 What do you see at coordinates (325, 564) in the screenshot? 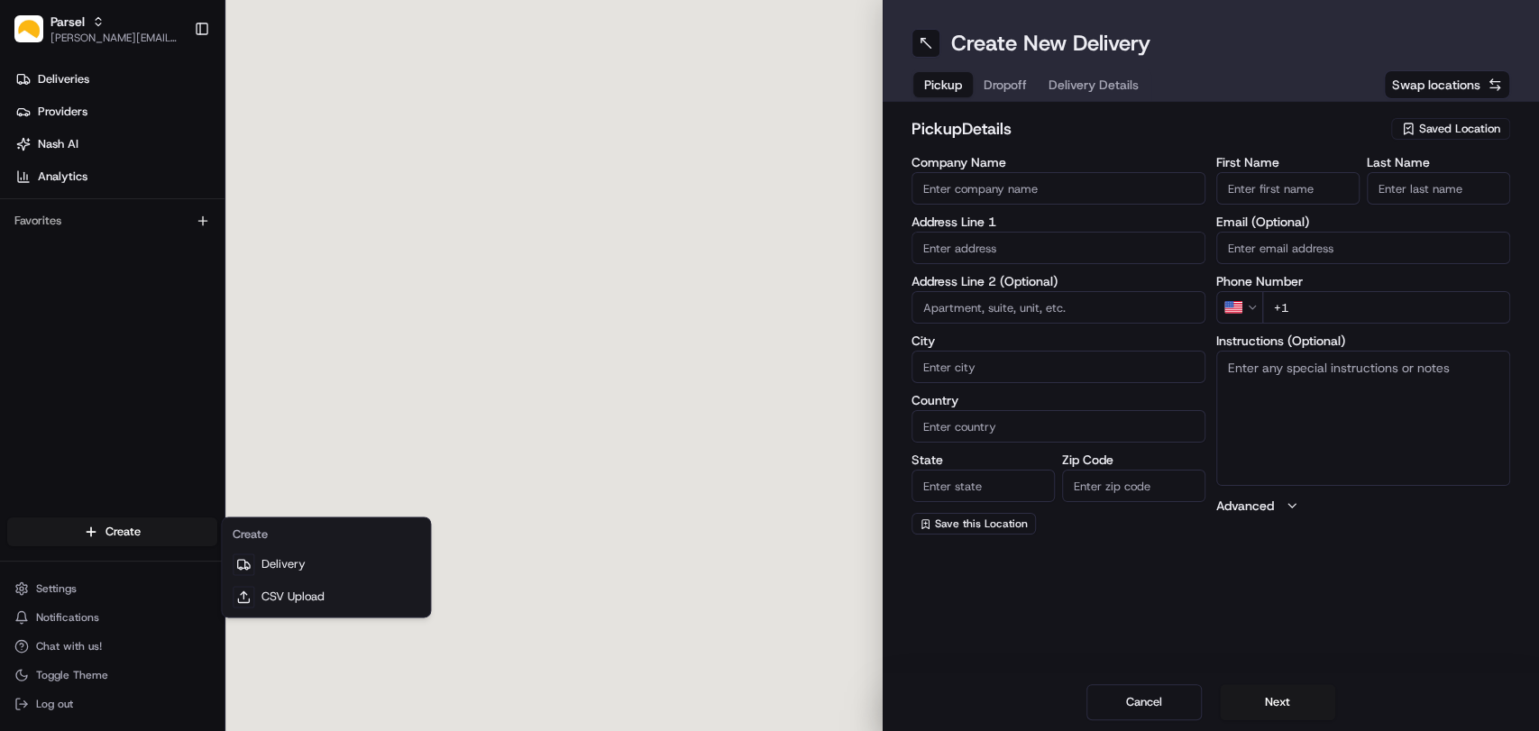
I see `a: Delivery` at bounding box center [325, 564].